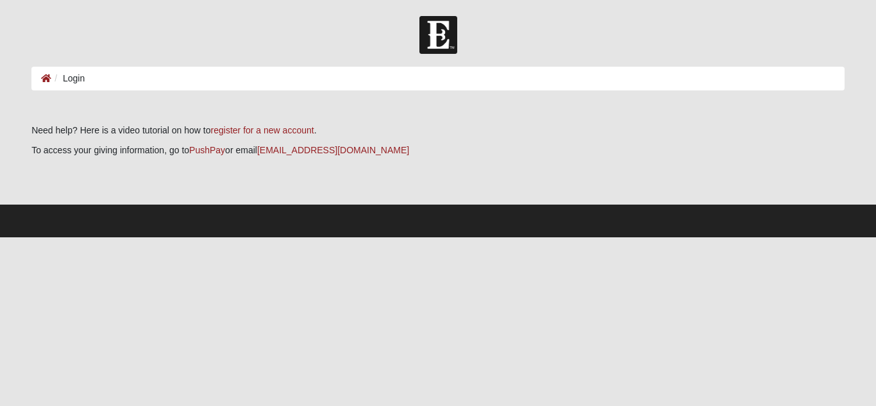  Describe the element at coordinates (68, 78) in the screenshot. I see `li: Login` at that location.